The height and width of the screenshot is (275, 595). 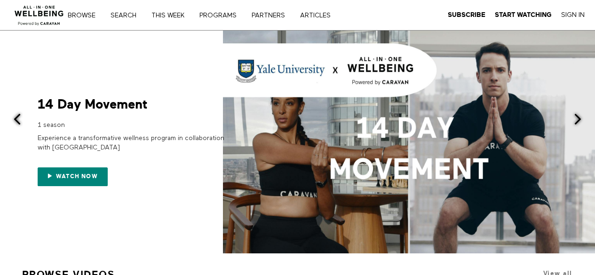 I want to click on a: THIS WEEK, so click(x=171, y=16).